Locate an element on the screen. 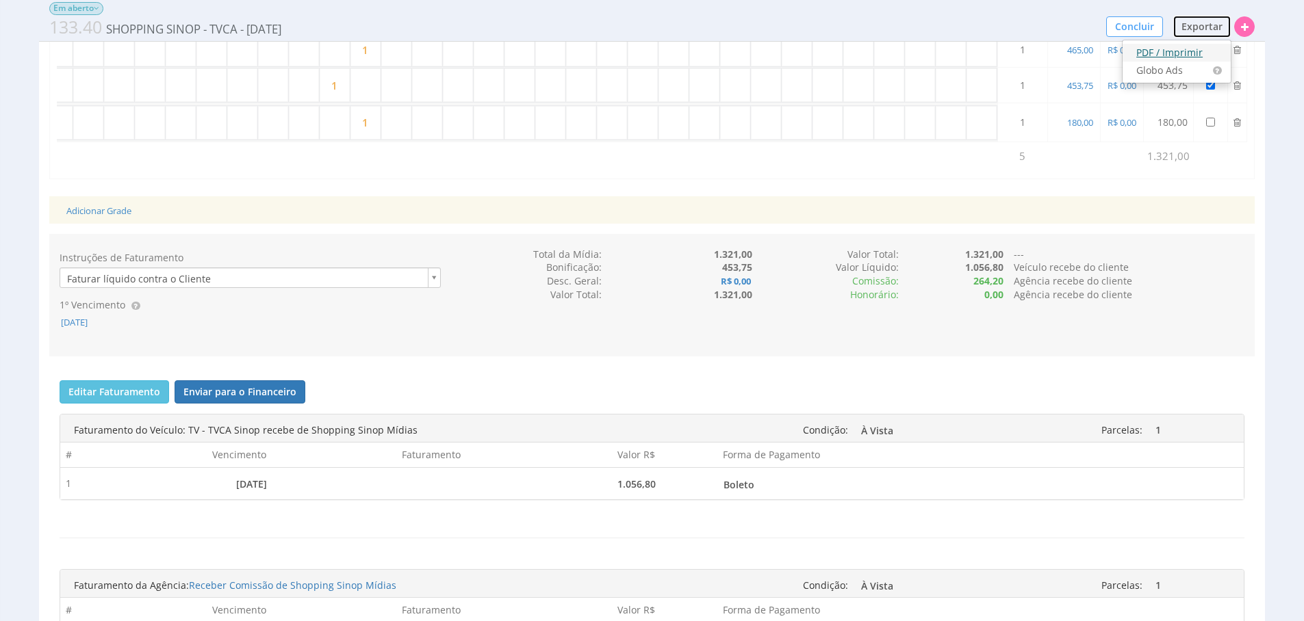 Image resolution: width=1304 pixels, height=621 pixels. label: Instruções de Faturamento is located at coordinates (121, 258).